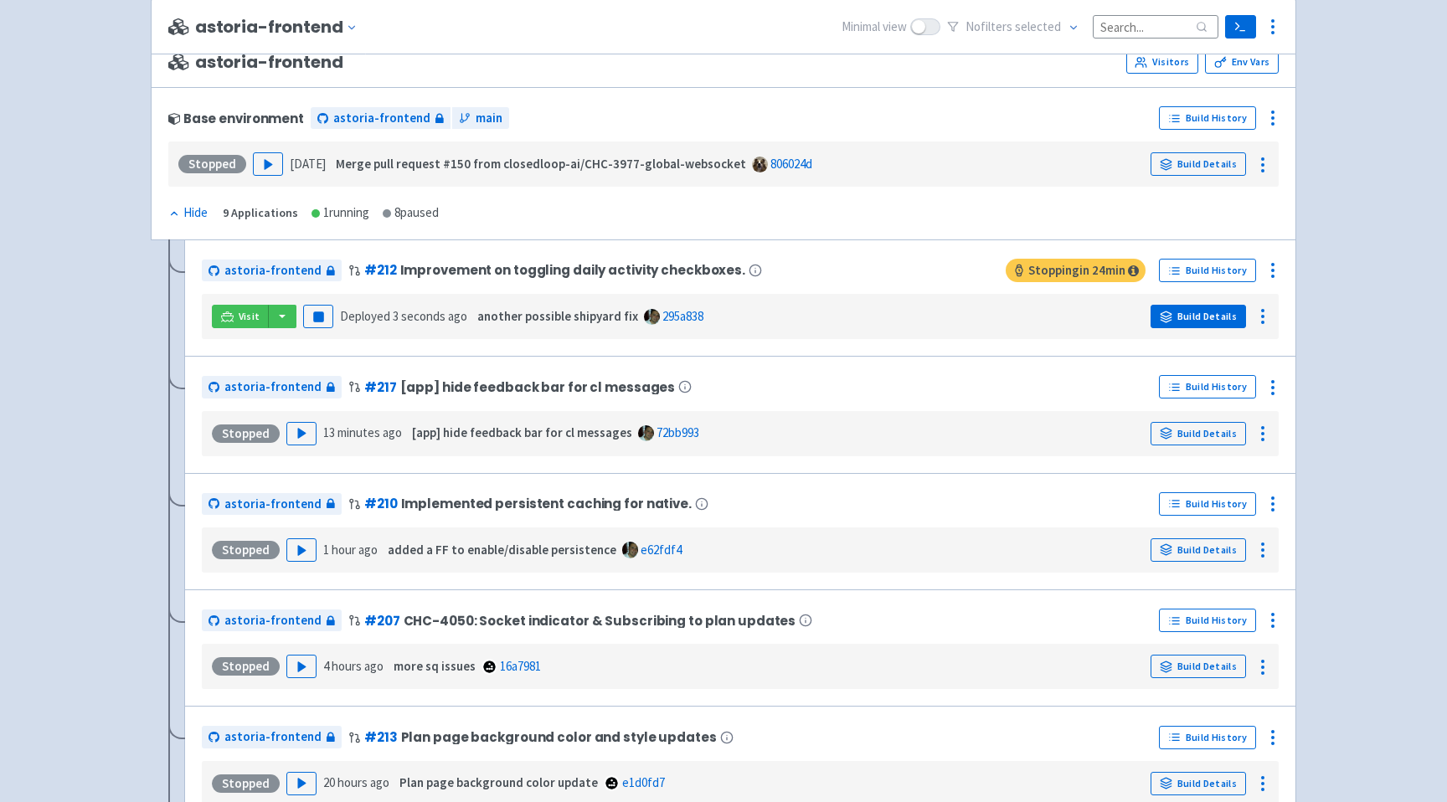 The width and height of the screenshot is (1447, 802). I want to click on time: 3 seconds ago, so click(430, 316).